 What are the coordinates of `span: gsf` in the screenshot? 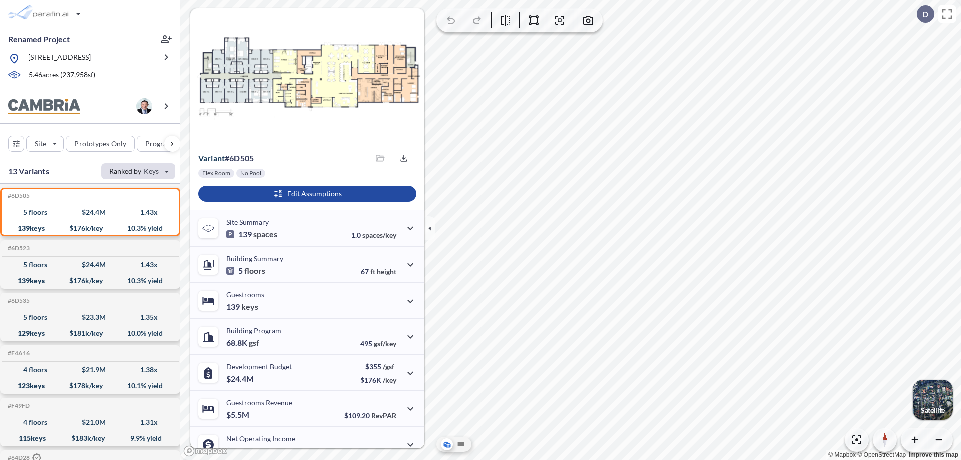 It's located at (254, 343).